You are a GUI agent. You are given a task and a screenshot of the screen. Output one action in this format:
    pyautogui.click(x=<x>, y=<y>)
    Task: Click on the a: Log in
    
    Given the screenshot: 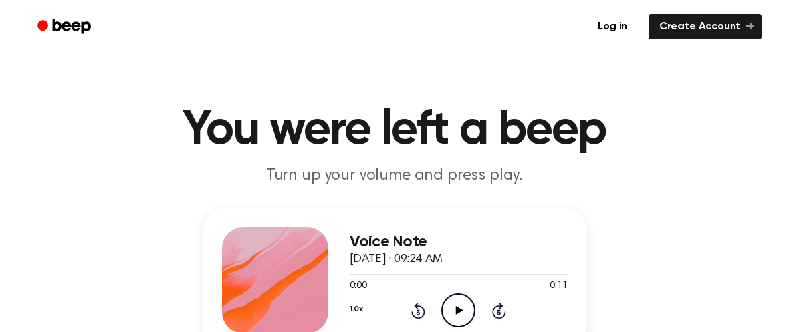 What is the action you would take?
    pyautogui.click(x=612, y=27)
    